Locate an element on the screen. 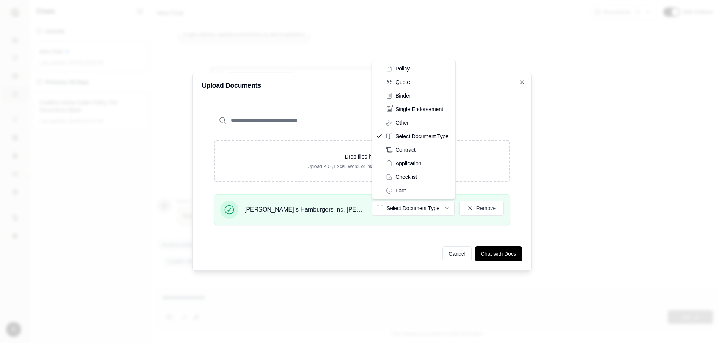 The height and width of the screenshot is (343, 724). span: Checklist is located at coordinates (406, 177).